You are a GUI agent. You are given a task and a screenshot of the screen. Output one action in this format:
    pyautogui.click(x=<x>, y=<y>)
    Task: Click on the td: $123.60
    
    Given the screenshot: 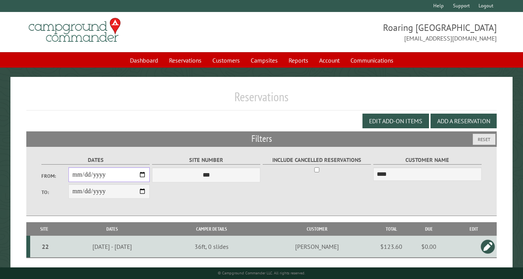 What is the action you would take?
    pyautogui.click(x=391, y=247)
    